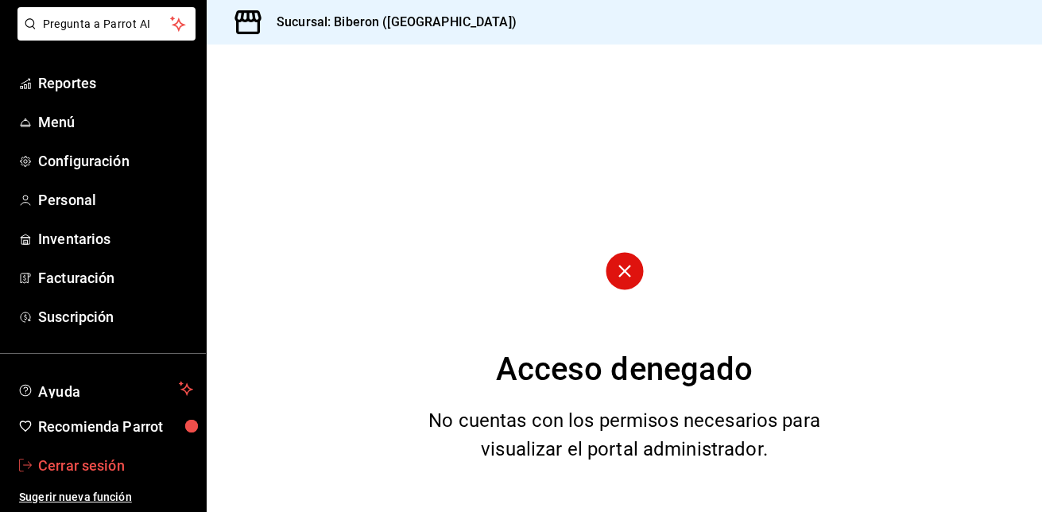 The image size is (1042, 512). What do you see at coordinates (115, 161) in the screenshot?
I see `span: Configuración` at bounding box center [115, 161].